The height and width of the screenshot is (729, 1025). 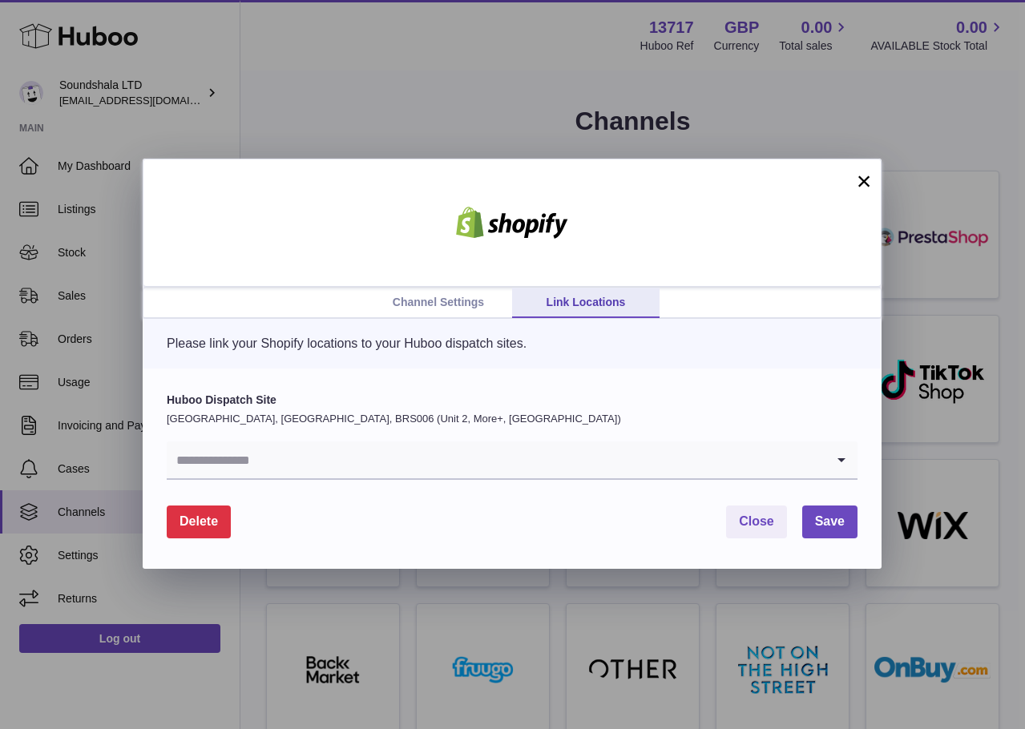 I want to click on p: Please link your Shopify locations to your Huboo dispatch sites., so click(x=512, y=344).